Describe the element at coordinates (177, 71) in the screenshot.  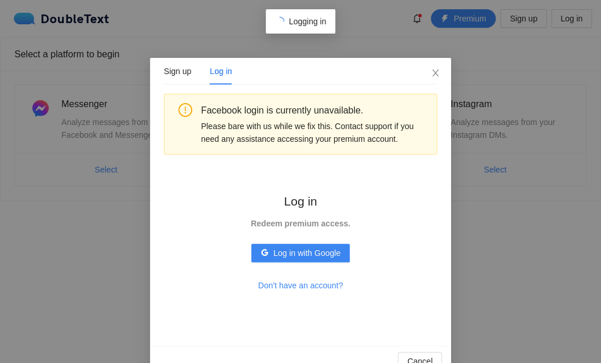
I see `div: Sign up` at that location.